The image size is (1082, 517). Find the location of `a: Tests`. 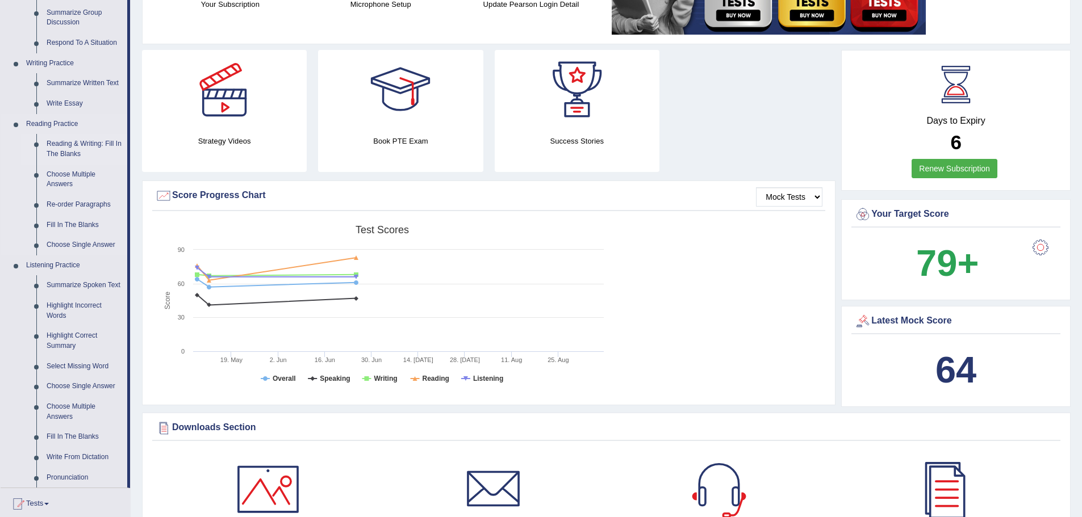

a: Tests is located at coordinates (65, 502).